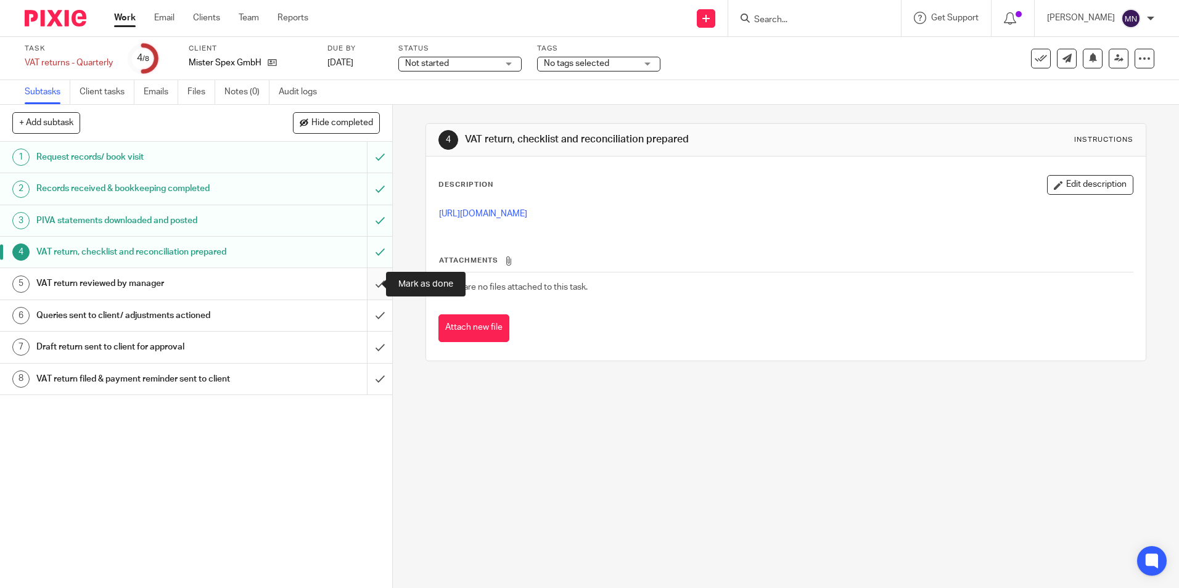 The image size is (1179, 588). Describe the element at coordinates (21, 157) in the screenshot. I see `div: 1` at that location.